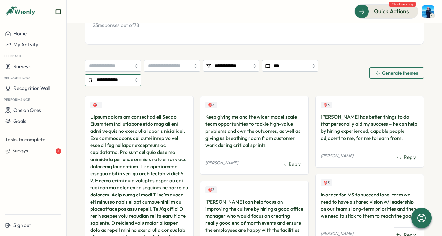 This screenshot has height=236, width=442. I want to click on p: Tasks to complete, so click(33, 139).